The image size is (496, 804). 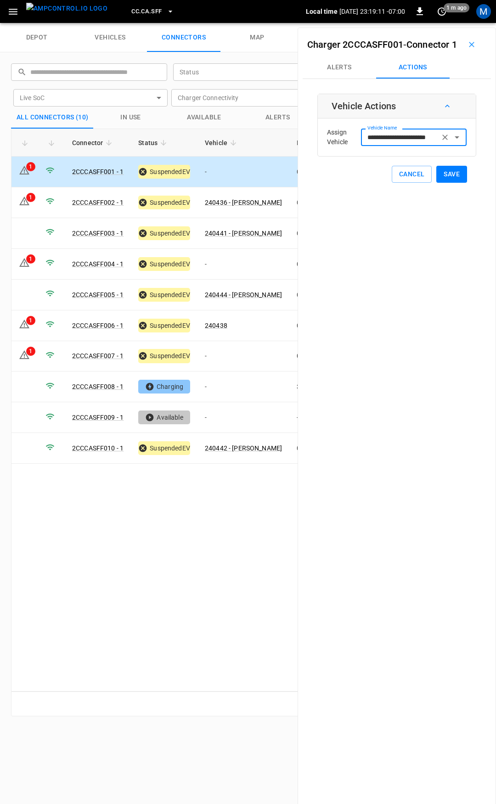 I want to click on button: Actions, so click(x=413, y=68).